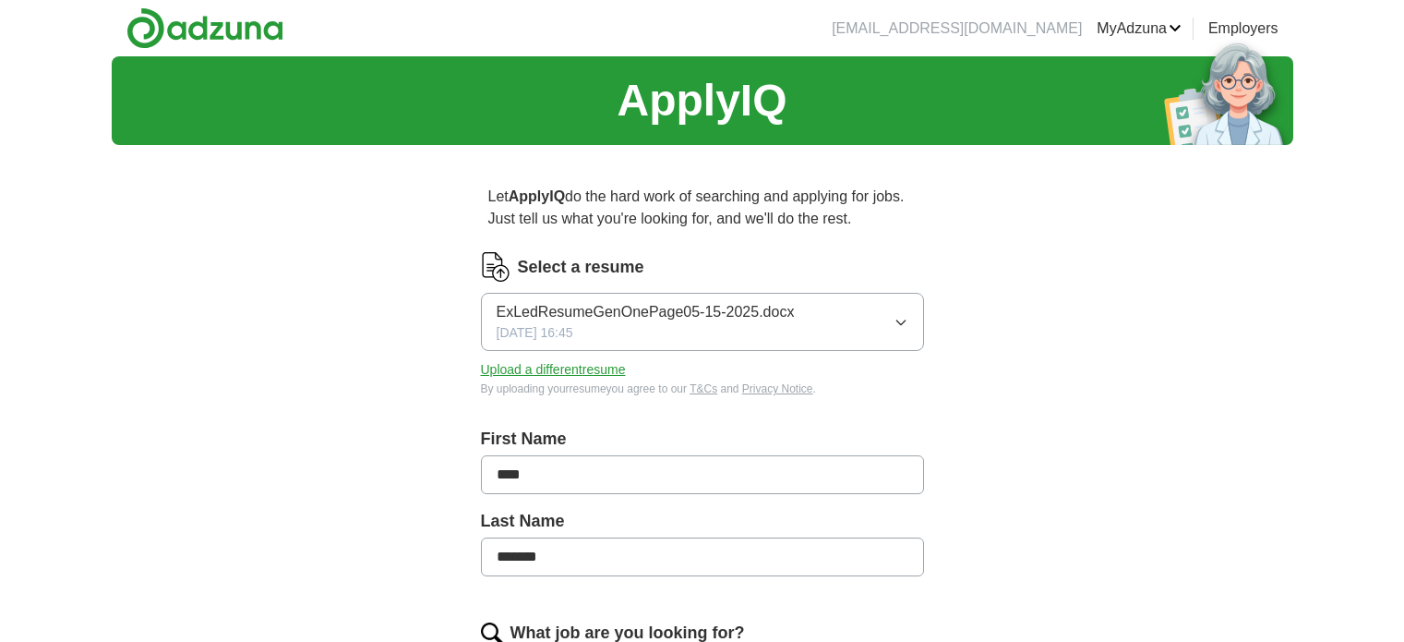  Describe the element at coordinates (703, 389) in the screenshot. I see `div: By uploading your resume you agree to our and .` at that location.